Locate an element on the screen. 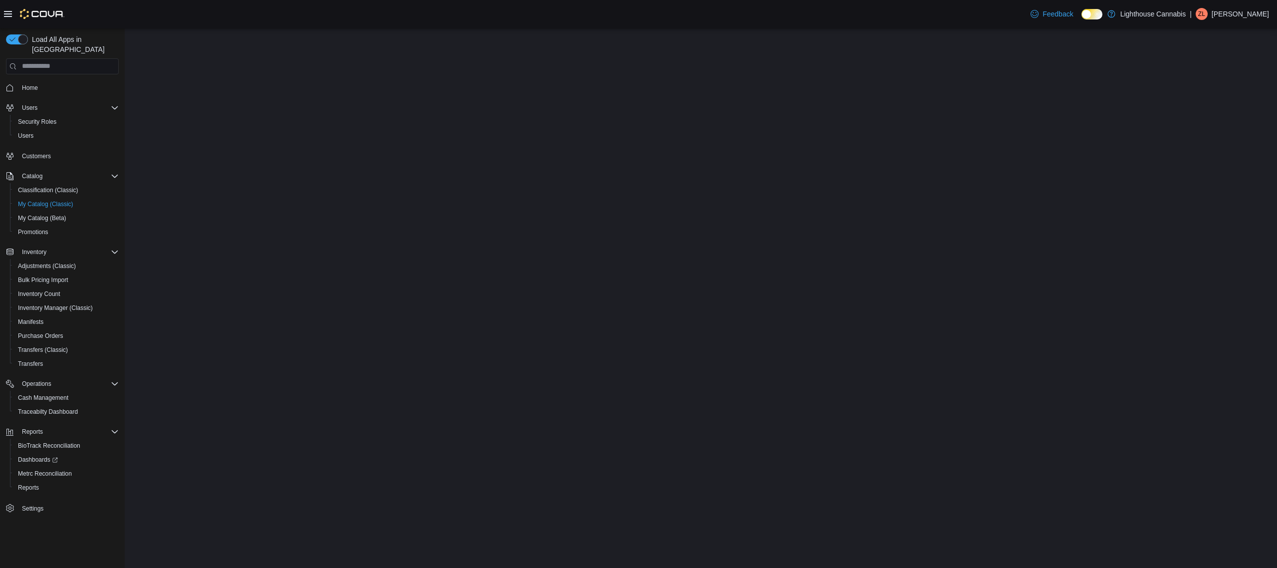  span: My Catalog (Beta) is located at coordinates (42, 218).